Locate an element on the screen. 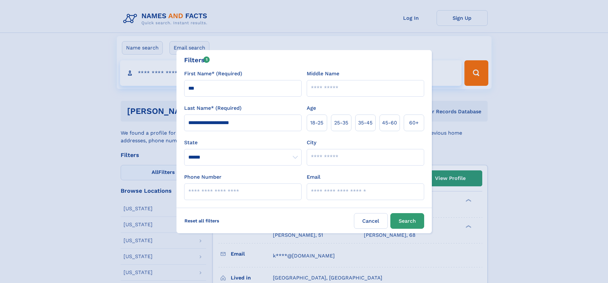 Image resolution: width=608 pixels, height=283 pixels. span: 45‑60 is located at coordinates (389, 123).